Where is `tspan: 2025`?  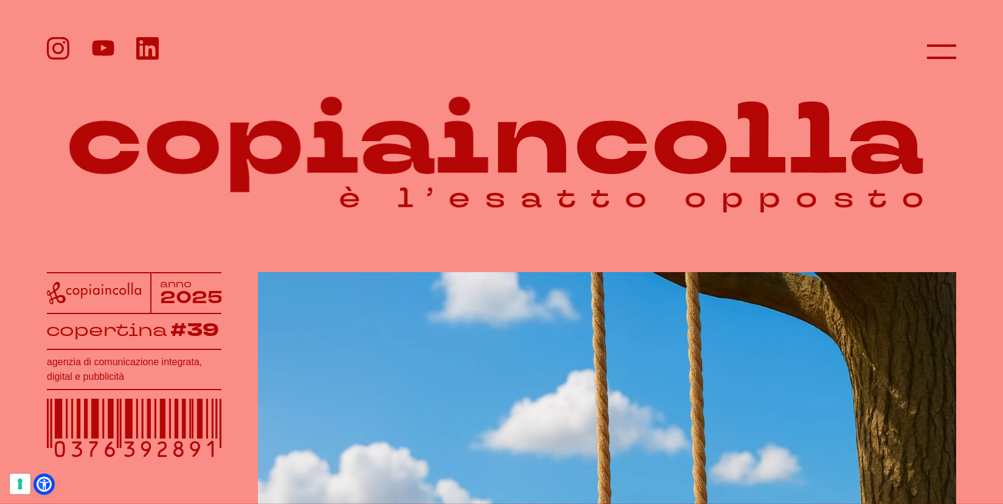 tspan: 2025 is located at coordinates (191, 297).